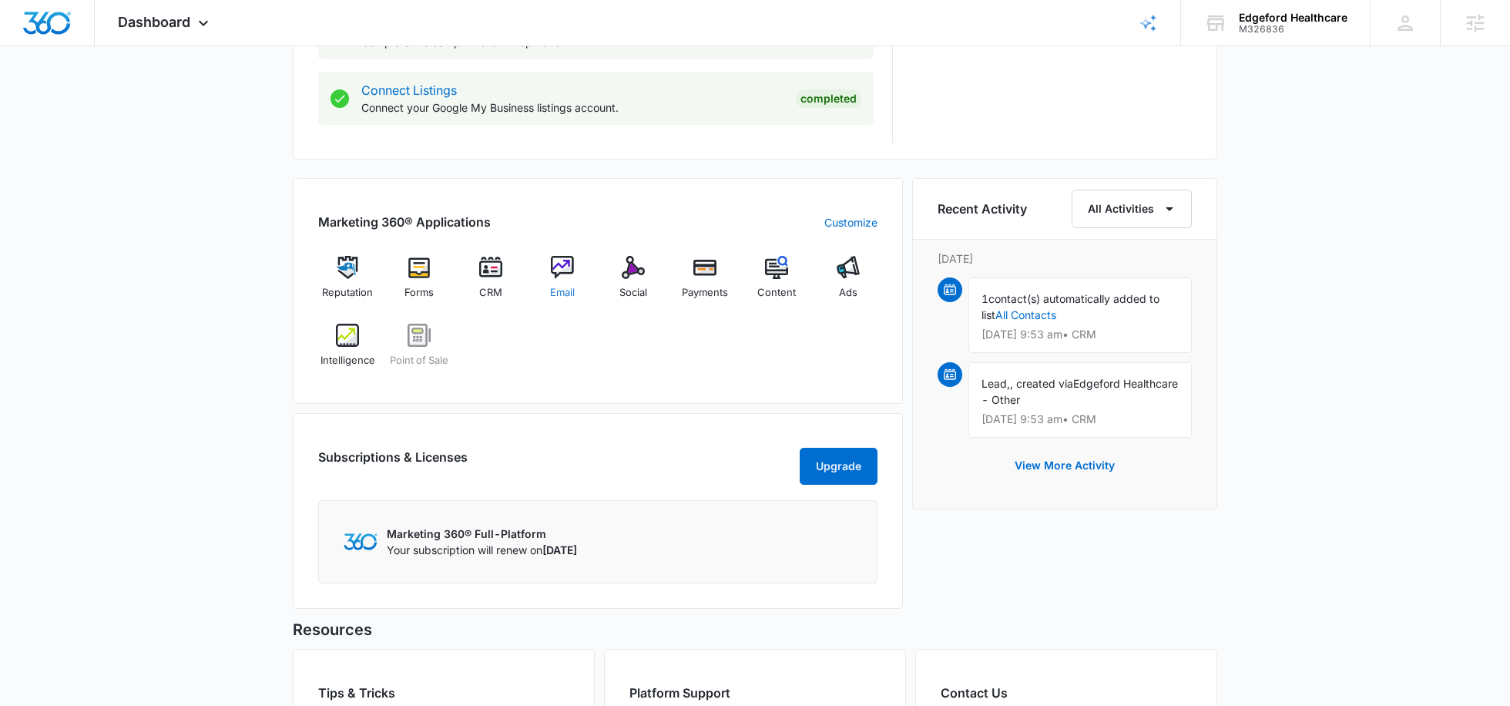  I want to click on span: Payments, so click(705, 293).